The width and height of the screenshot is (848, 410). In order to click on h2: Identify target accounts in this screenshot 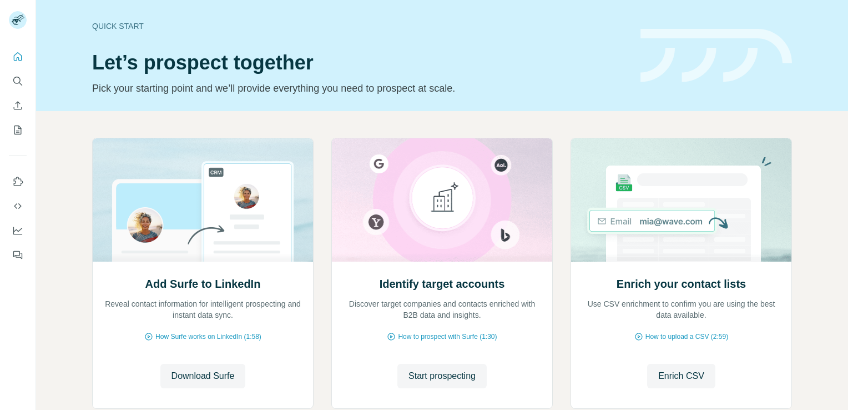, I will do `click(442, 284)`.